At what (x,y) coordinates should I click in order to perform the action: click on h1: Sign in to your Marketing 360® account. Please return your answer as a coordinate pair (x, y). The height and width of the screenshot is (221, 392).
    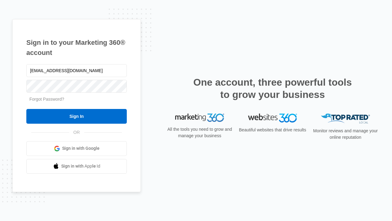
    Looking at the image, I should click on (77, 47).